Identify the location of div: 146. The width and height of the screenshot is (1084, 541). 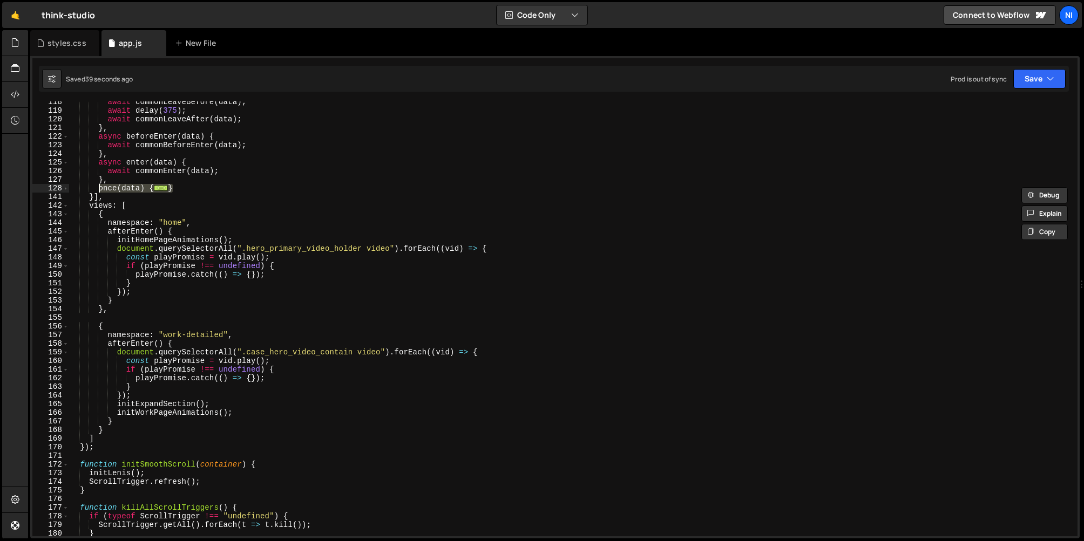
(51, 240).